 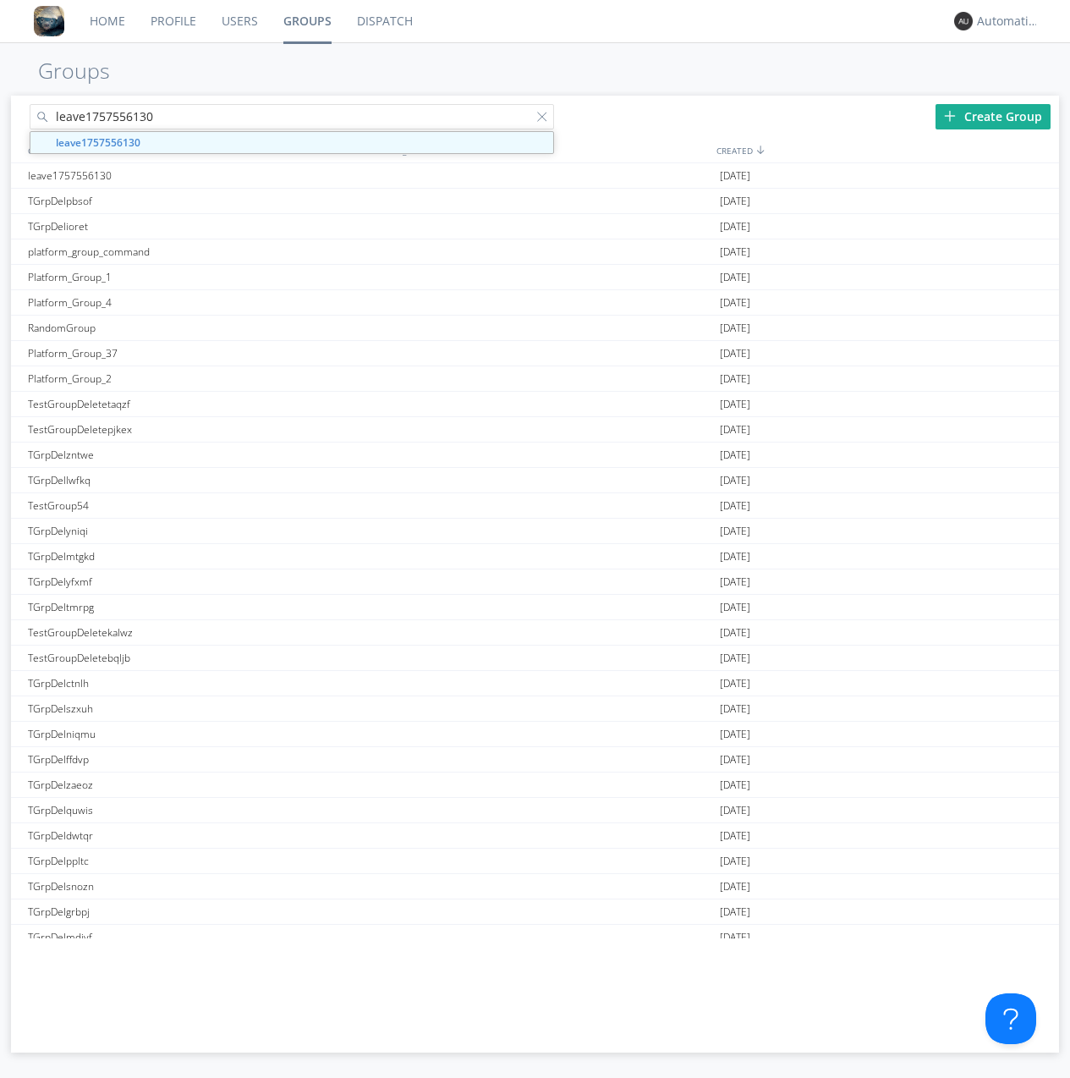 What do you see at coordinates (195, 632) in the screenshot?
I see `div: TestGroupDeletekalwz` at bounding box center [195, 632].